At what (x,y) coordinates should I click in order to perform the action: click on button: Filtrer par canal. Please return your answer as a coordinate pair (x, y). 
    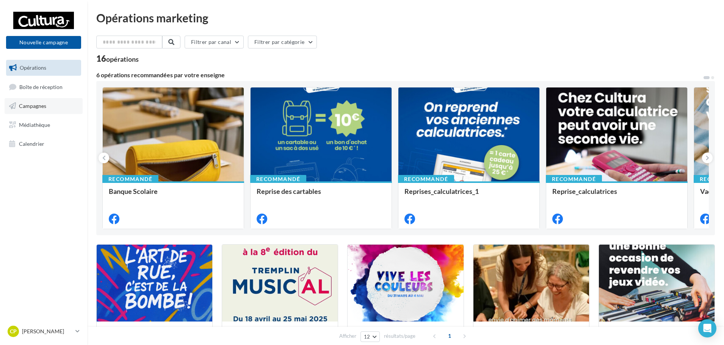
    Looking at the image, I should click on (214, 42).